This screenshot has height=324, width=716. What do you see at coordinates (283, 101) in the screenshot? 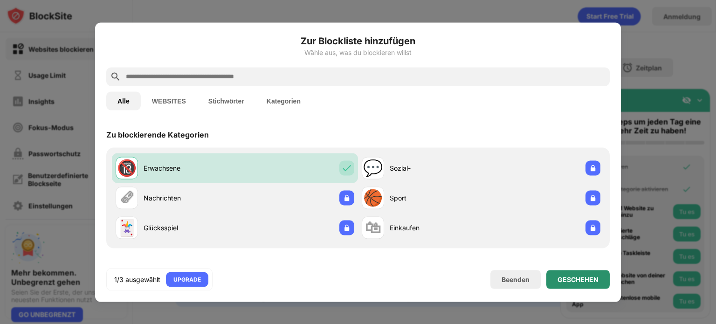
I see `button: Kategorien` at bounding box center [283, 101].